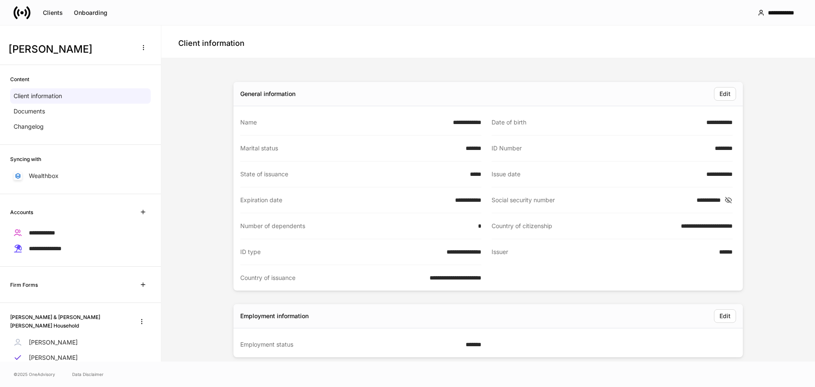 The width and height of the screenshot is (815, 387). I want to click on h4: Client information, so click(211, 43).